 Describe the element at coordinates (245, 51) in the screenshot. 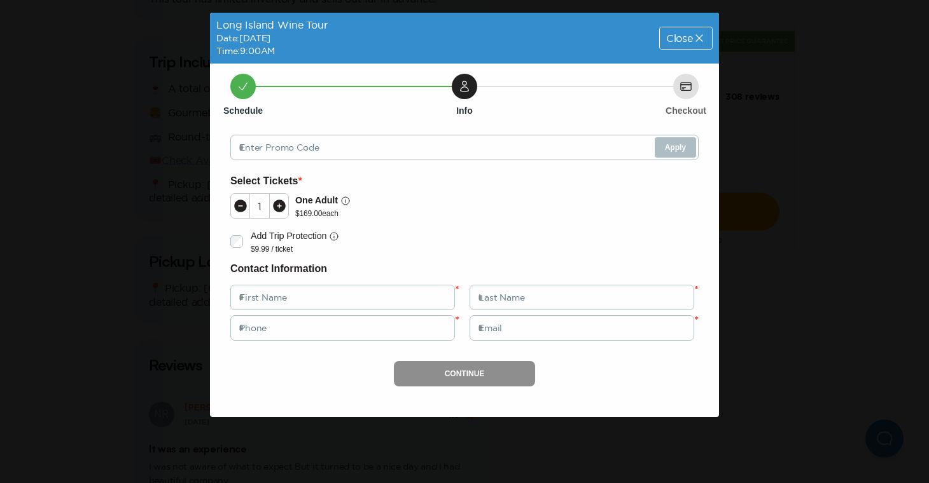

I see `span: Time: 9:00AM` at that location.